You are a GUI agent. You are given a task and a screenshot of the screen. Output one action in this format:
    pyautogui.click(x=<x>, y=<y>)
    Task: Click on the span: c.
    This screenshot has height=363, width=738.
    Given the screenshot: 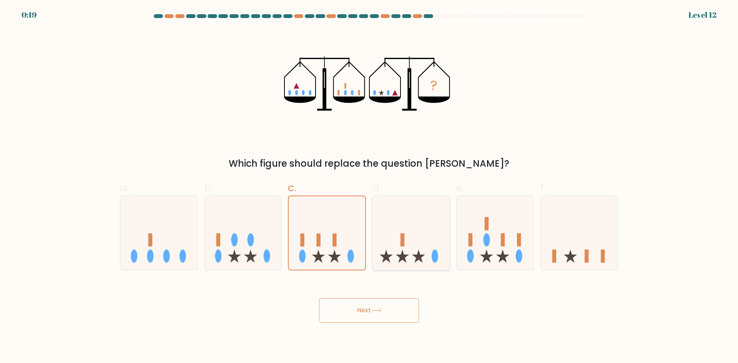 What is the action you would take?
    pyautogui.click(x=292, y=188)
    